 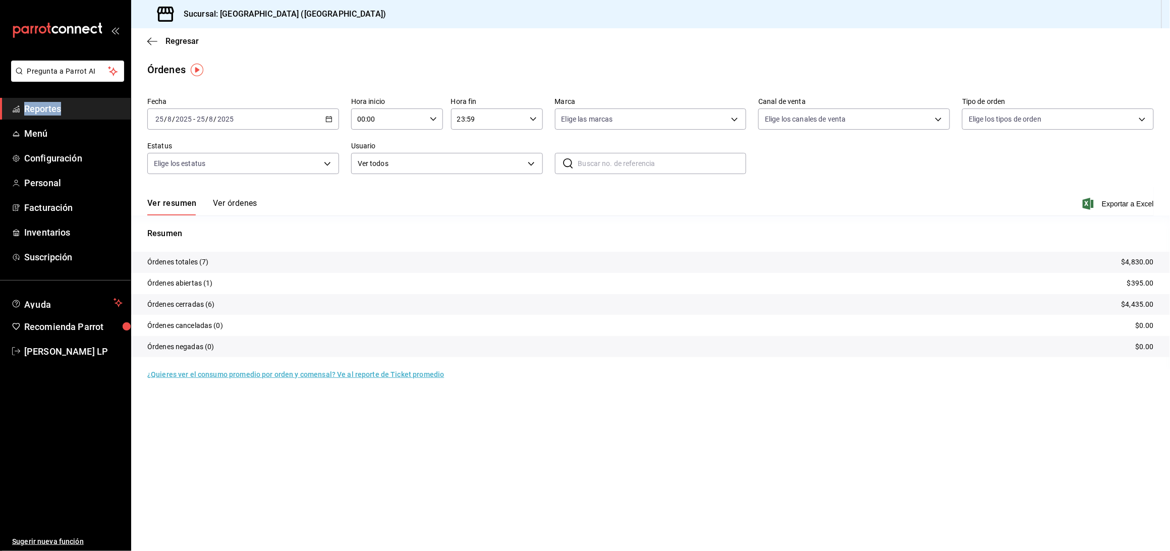 What do you see at coordinates (180, 283) in the screenshot?
I see `p: Órdenes abiertas (1)` at bounding box center [180, 283].